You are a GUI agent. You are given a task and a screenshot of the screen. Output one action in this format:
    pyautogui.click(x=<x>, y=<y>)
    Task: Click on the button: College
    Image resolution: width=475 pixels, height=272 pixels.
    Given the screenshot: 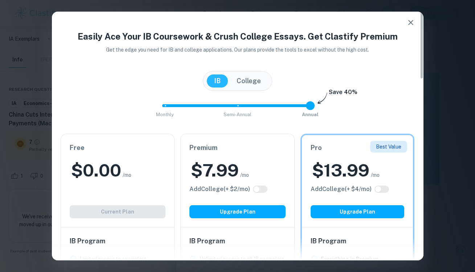 What is the action you would take?
    pyautogui.click(x=249, y=81)
    